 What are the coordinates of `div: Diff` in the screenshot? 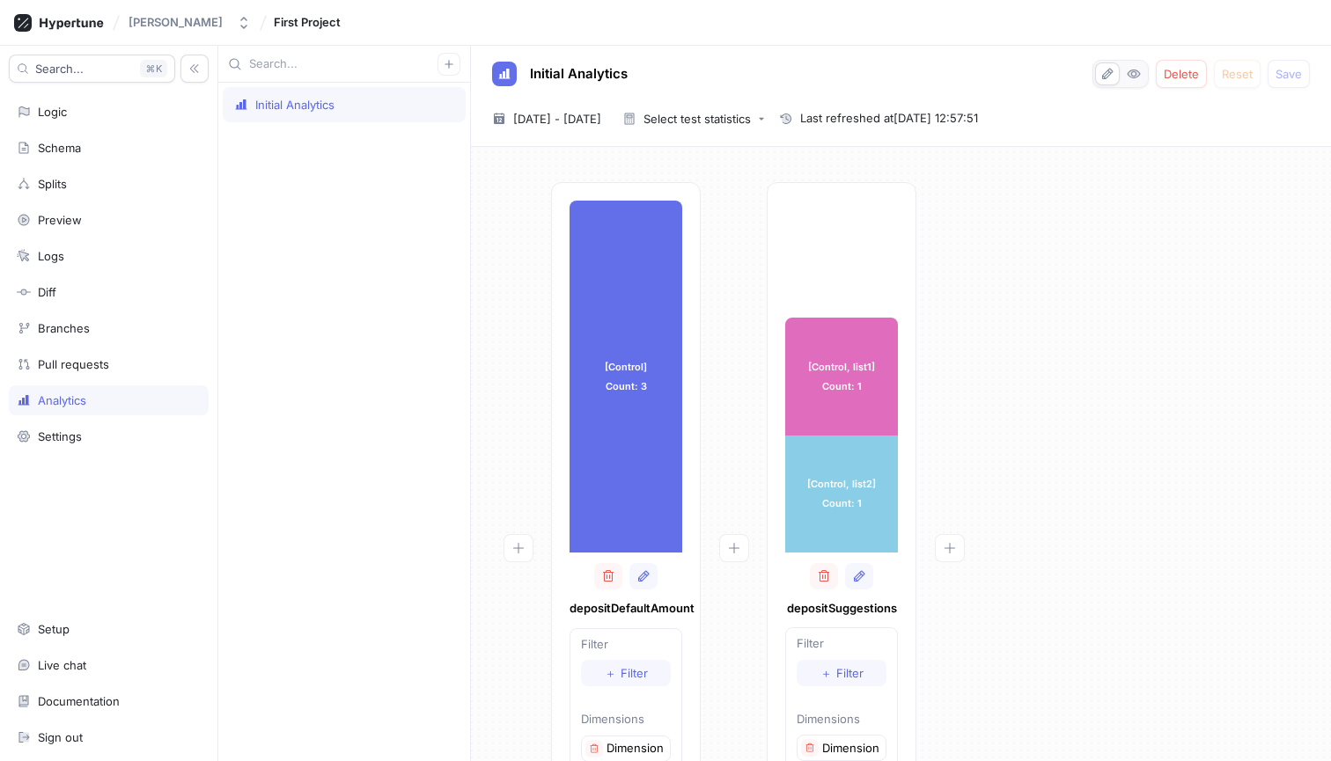 It's located at (47, 292).